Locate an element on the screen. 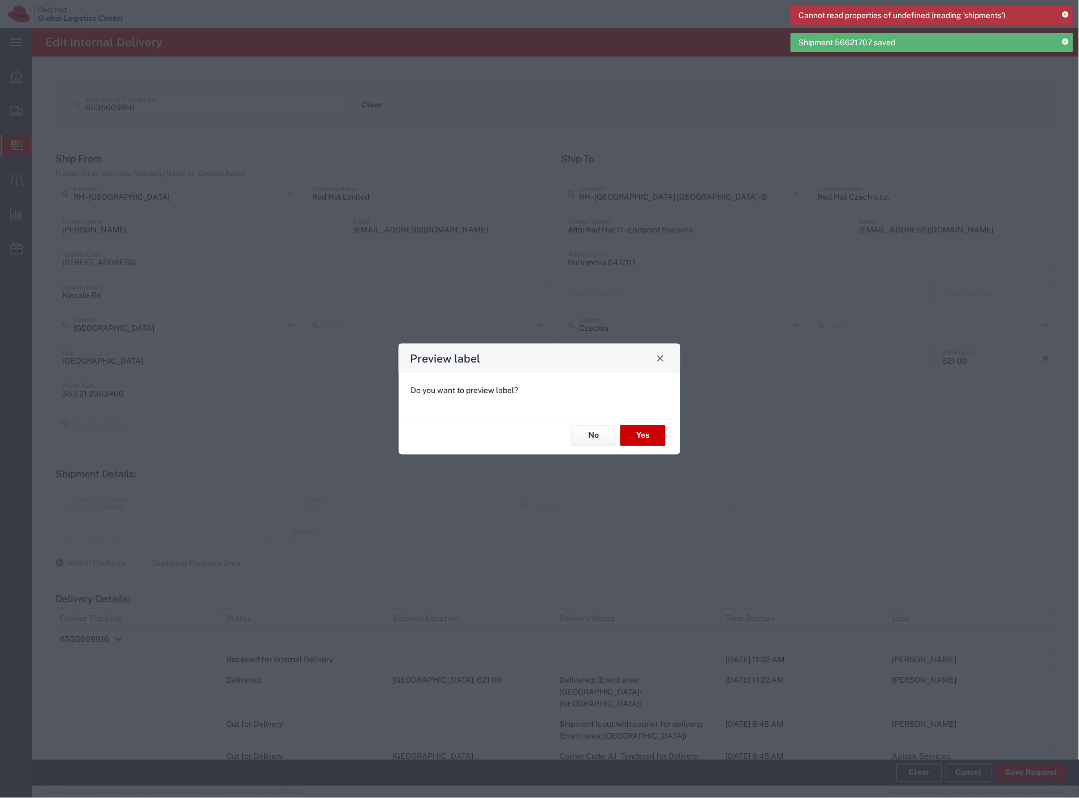 Image resolution: width=1079 pixels, height=798 pixels. span: Shipment 56621707 saved is located at coordinates (847, 42).